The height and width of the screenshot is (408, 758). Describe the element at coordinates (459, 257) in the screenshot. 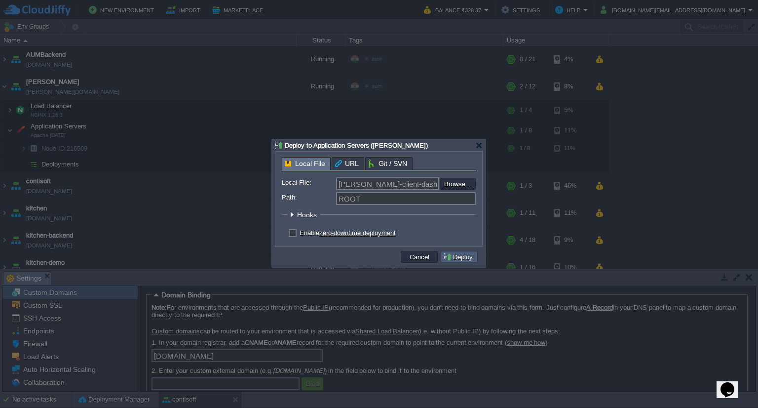

I see `button: Deploy` at that location.